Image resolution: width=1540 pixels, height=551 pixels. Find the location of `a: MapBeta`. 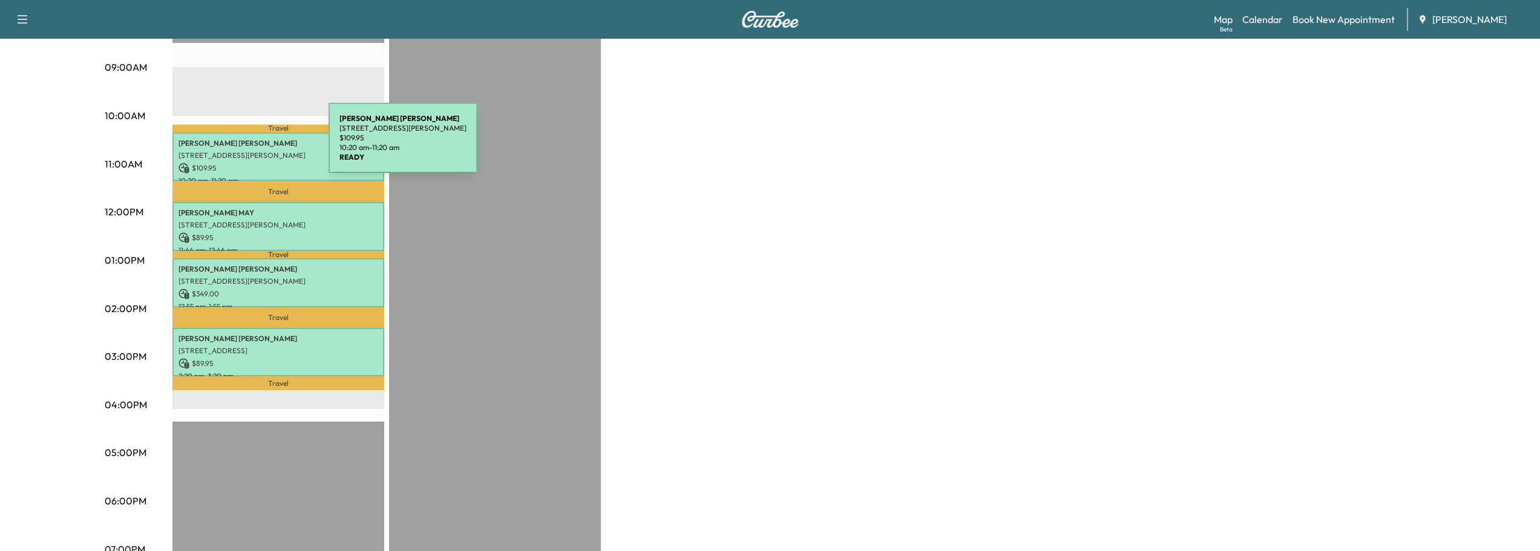

a: MapBeta is located at coordinates (1223, 19).